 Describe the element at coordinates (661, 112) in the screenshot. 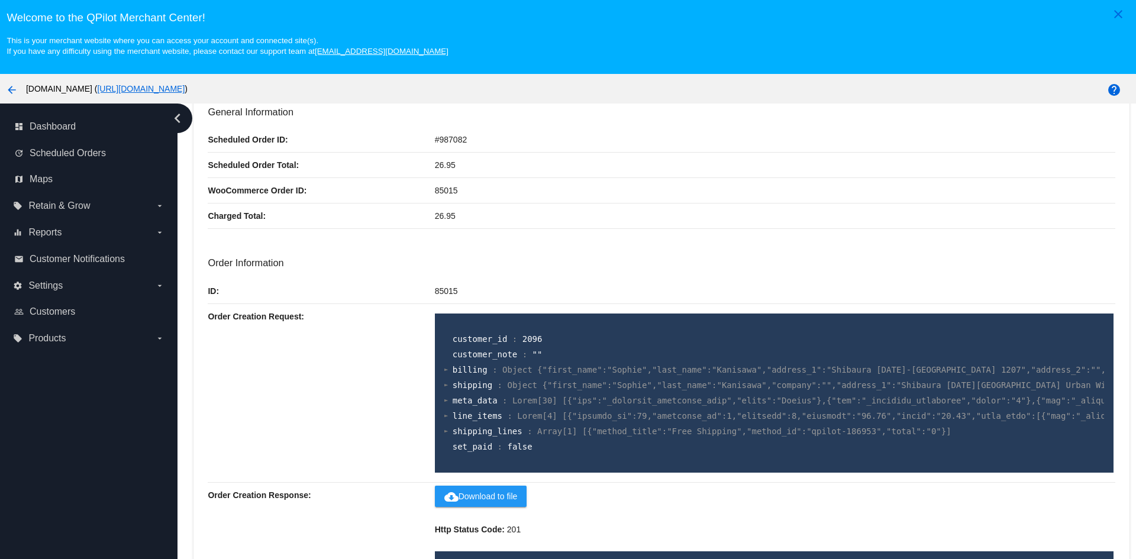

I see `h3: General Information` at that location.